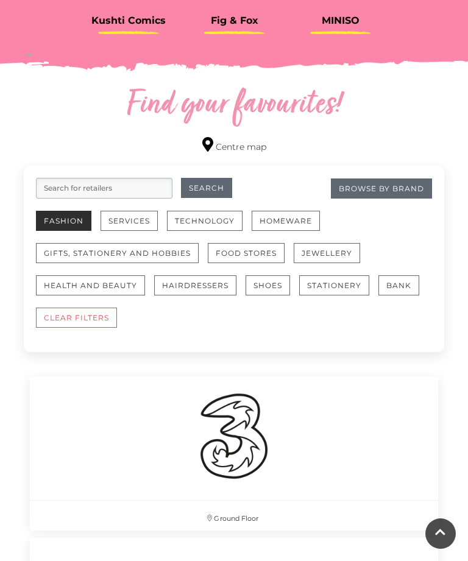 The image size is (468, 561). Describe the element at coordinates (290, 227) in the screenshot. I see `a: Homeware` at that location.